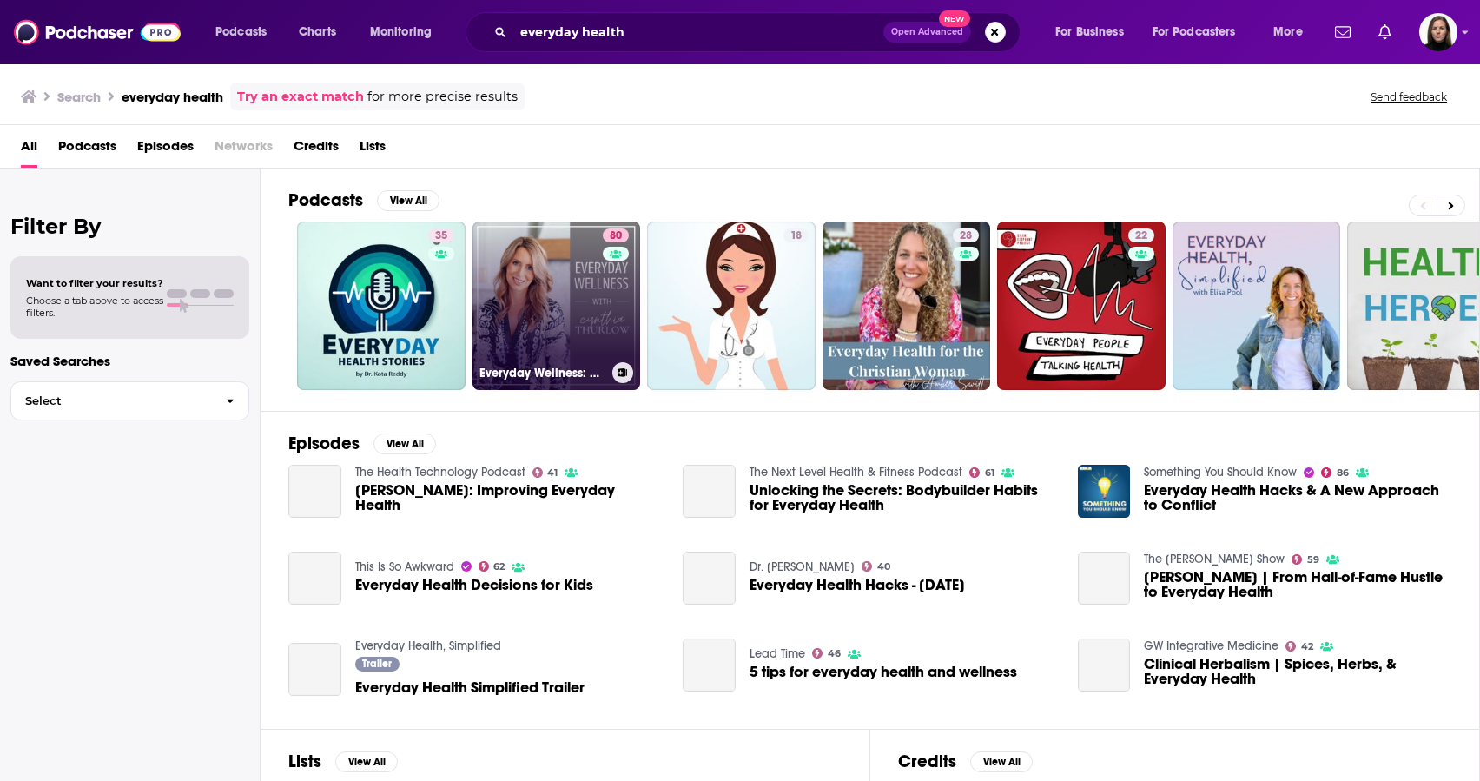  What do you see at coordinates (927, 32) in the screenshot?
I see `button: Open AdvancedNew` at bounding box center [927, 32].